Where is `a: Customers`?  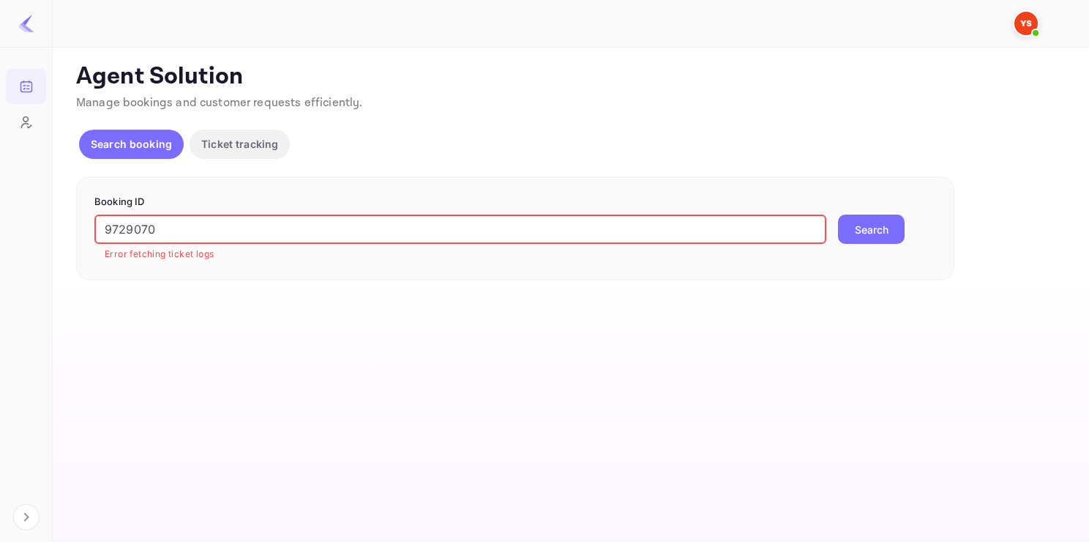 a: Customers is located at coordinates (26, 121).